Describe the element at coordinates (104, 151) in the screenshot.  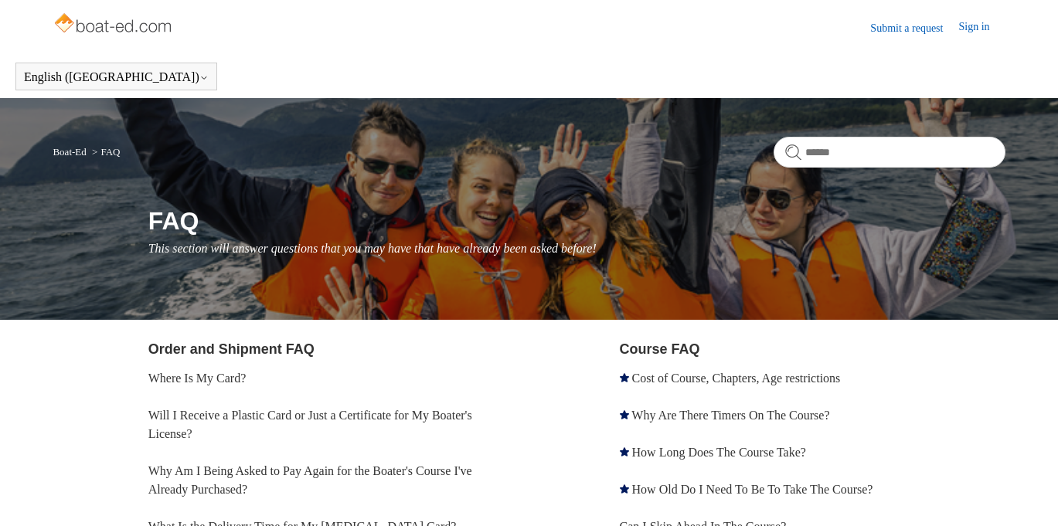
I see `li: FAQ` at that location.